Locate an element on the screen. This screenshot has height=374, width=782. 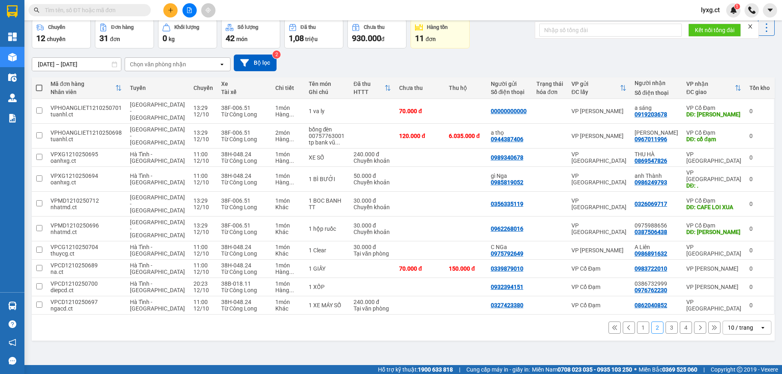
button: Đơn hàng31đơn is located at coordinates (124, 34).